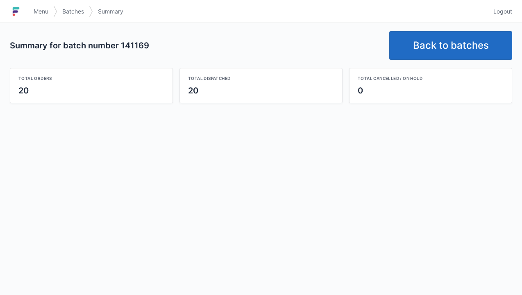 This screenshot has height=295, width=522. What do you see at coordinates (111, 11) in the screenshot?
I see `span: Summary` at bounding box center [111, 11].